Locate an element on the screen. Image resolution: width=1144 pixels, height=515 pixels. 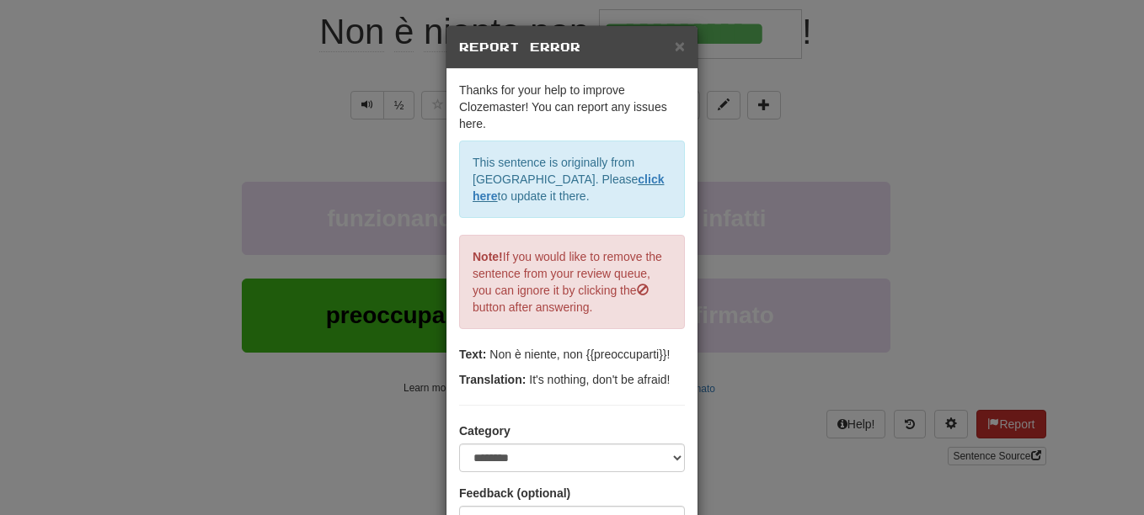
p: Thanks for your help to improve Clozemaster! You can report any issues here. is located at coordinates (572, 107).